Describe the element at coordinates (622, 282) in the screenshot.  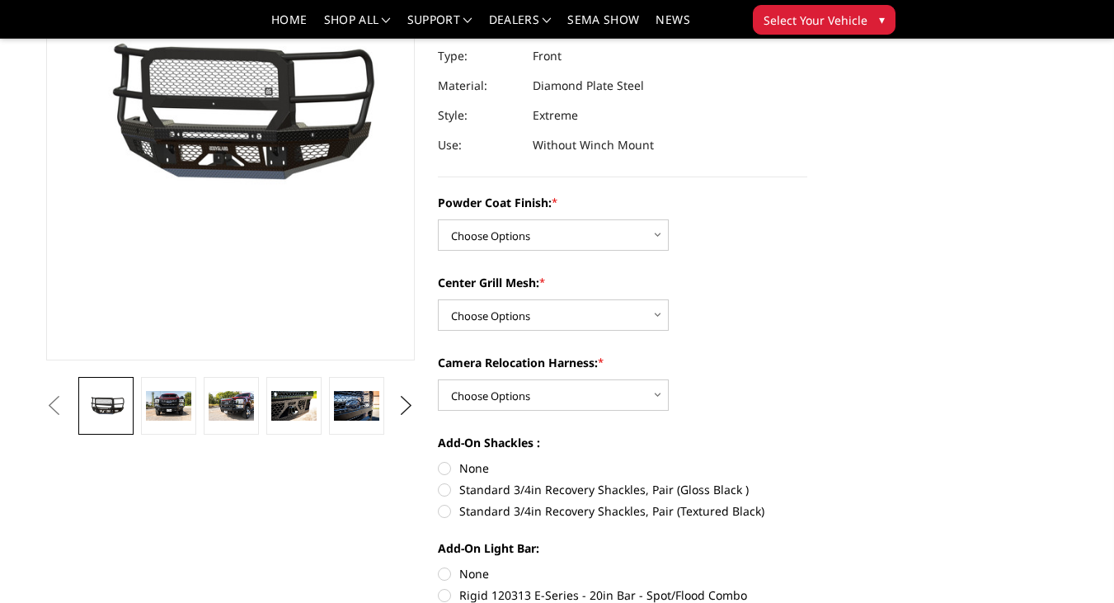
I see `label: Center Grill Mesh:` at that location.